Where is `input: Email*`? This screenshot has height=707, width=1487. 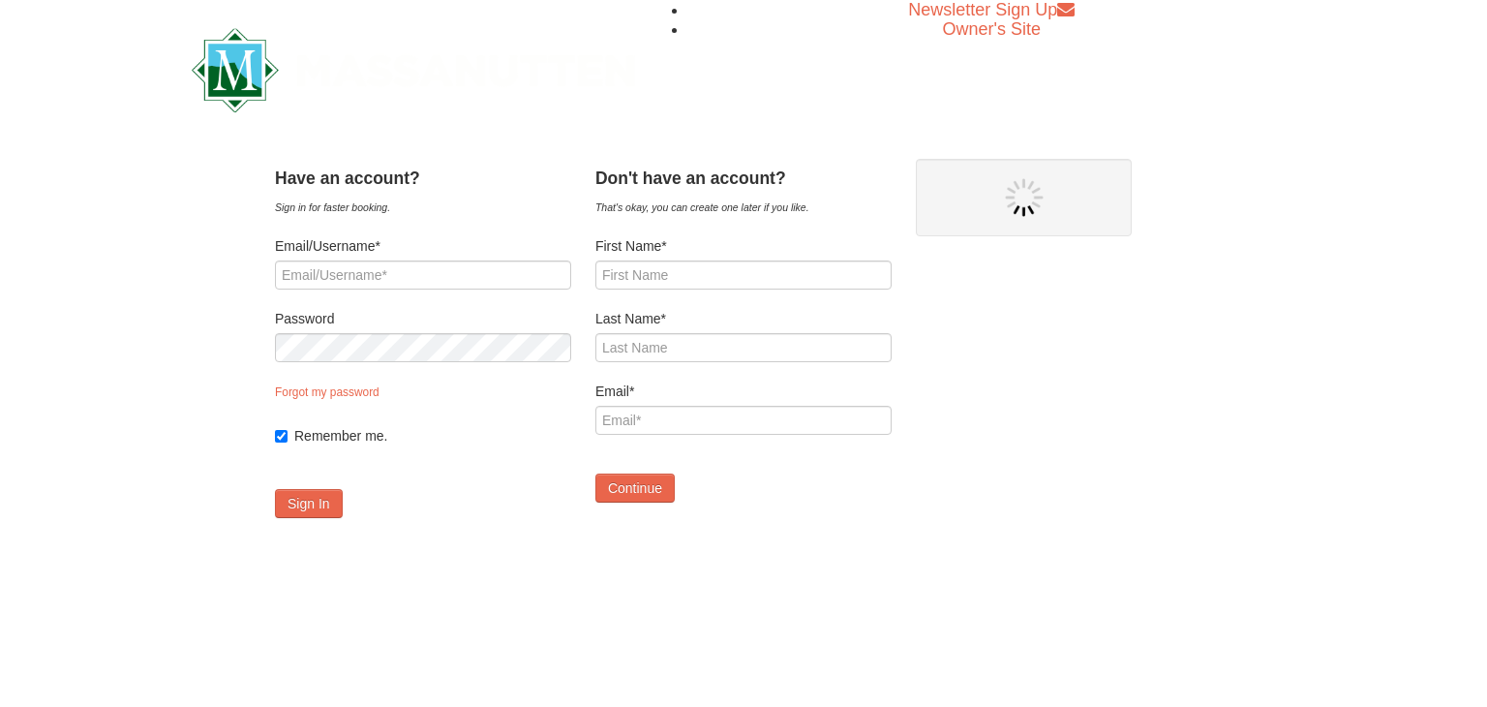 input: Email* is located at coordinates (744, 420).